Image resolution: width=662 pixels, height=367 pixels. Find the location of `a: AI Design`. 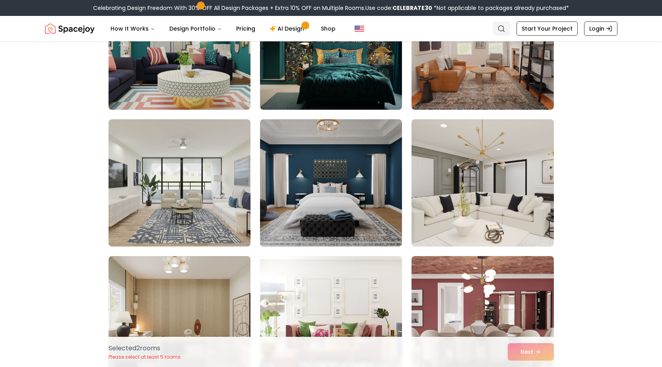

a: AI Design is located at coordinates (288, 29).